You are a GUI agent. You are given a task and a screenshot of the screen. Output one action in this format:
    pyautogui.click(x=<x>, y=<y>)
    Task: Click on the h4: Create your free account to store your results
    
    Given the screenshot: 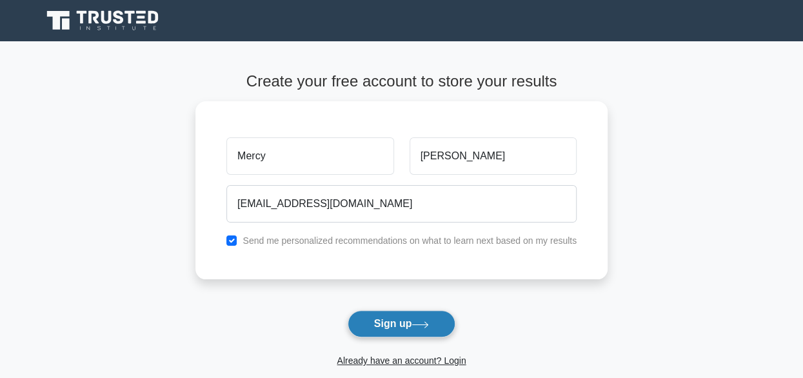 What is the action you would take?
    pyautogui.click(x=401, y=81)
    